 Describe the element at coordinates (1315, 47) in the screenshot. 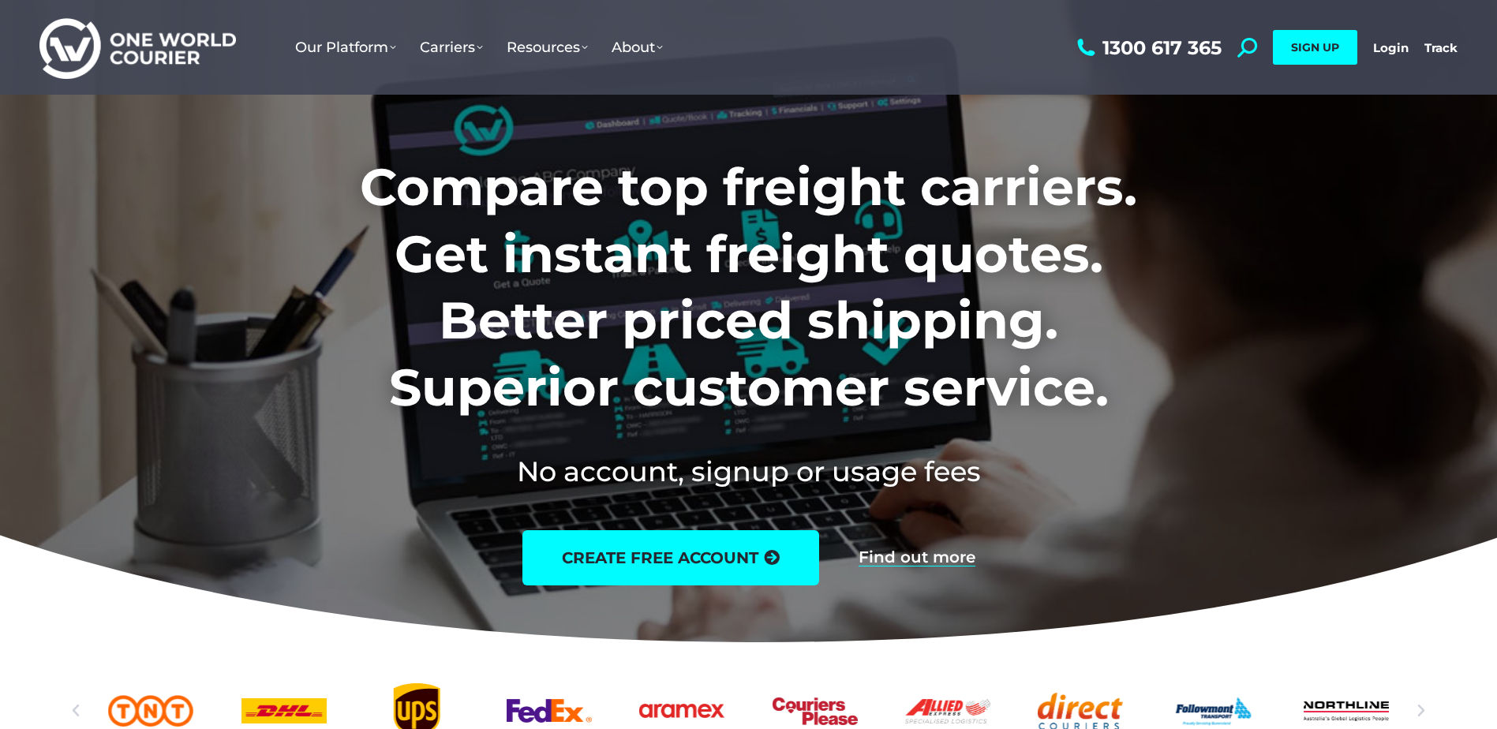

I see `span: SIGN UP` at that location.